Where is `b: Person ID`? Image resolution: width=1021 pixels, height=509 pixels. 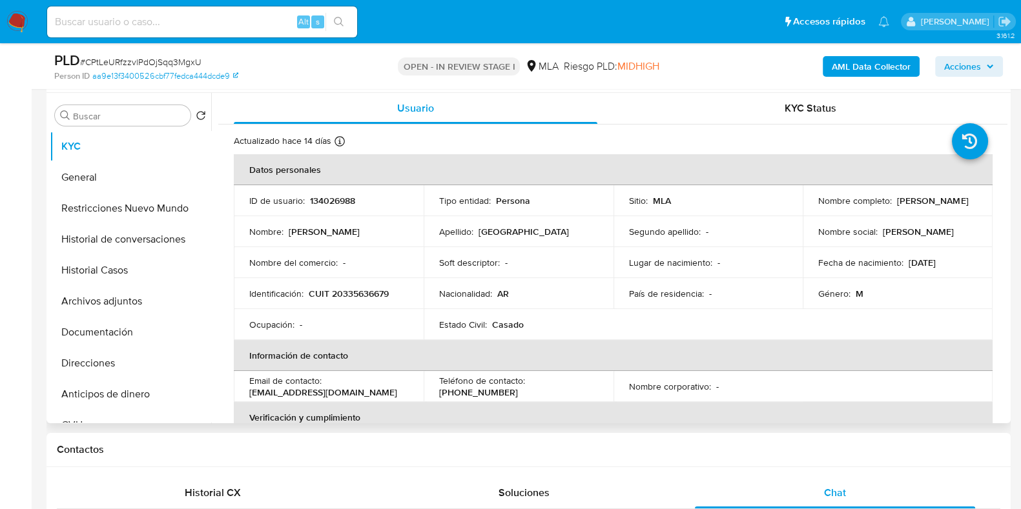
b: Person ID is located at coordinates (72, 76).